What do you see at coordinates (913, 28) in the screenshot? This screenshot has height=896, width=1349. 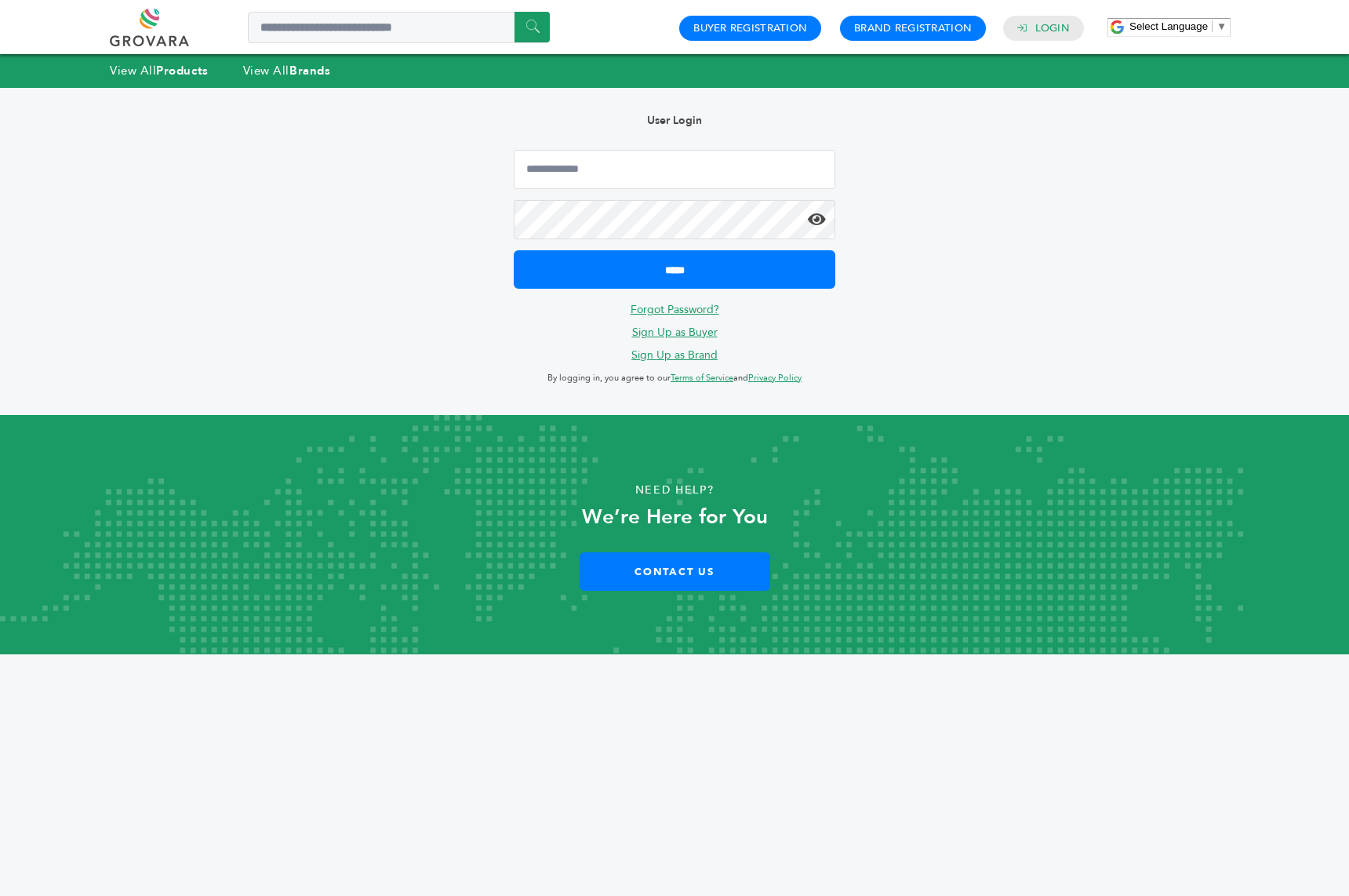 I see `a: Brand Registration` at bounding box center [913, 28].